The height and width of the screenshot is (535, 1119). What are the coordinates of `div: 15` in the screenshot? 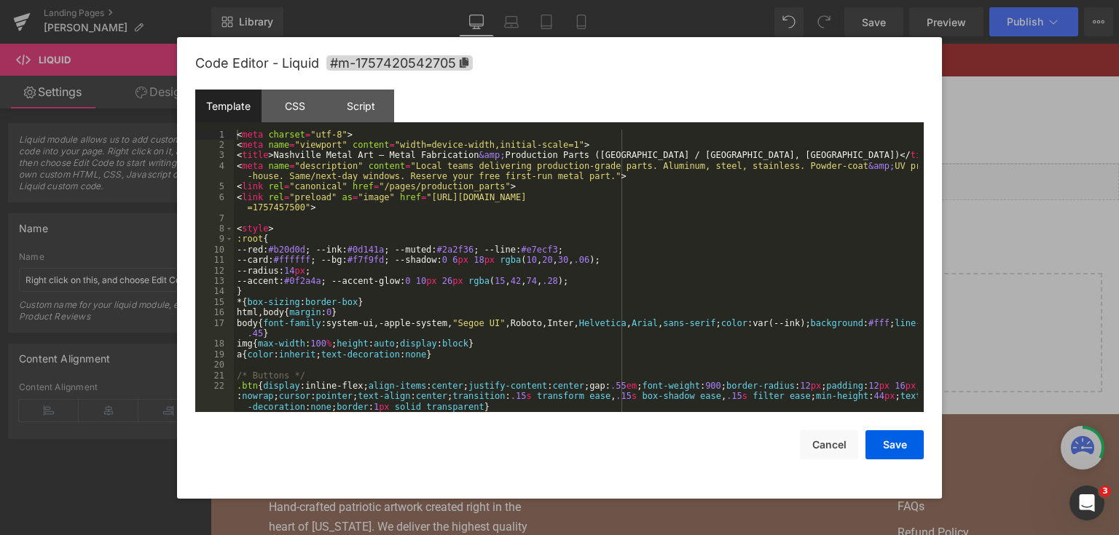 It's located at (214, 302).